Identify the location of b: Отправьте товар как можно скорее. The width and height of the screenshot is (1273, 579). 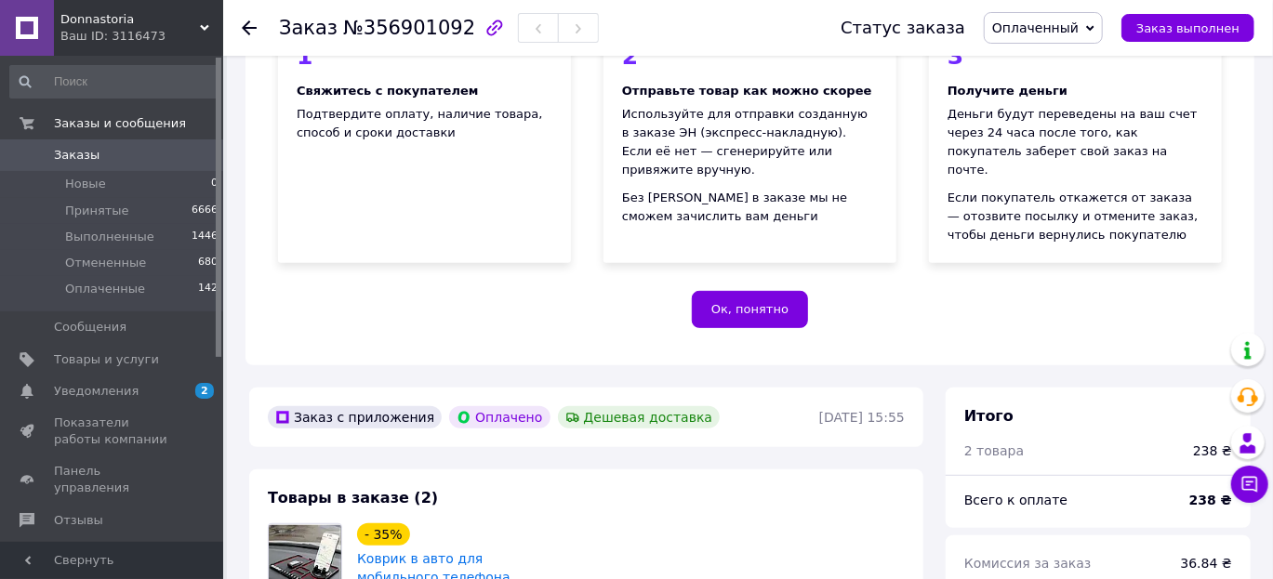
(747, 90).